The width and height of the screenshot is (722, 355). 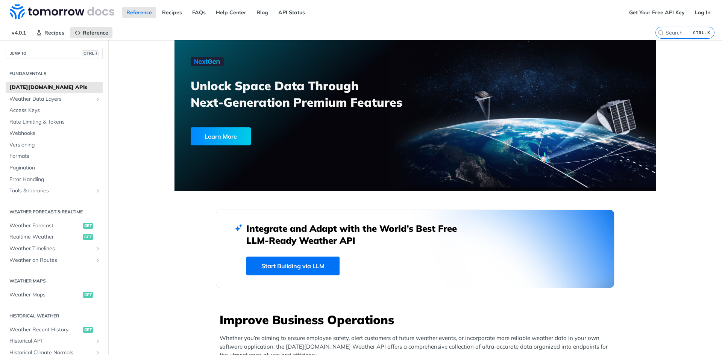 What do you see at coordinates (51, 261) in the screenshot?
I see `span: Weather on Routes` at bounding box center [51, 261].